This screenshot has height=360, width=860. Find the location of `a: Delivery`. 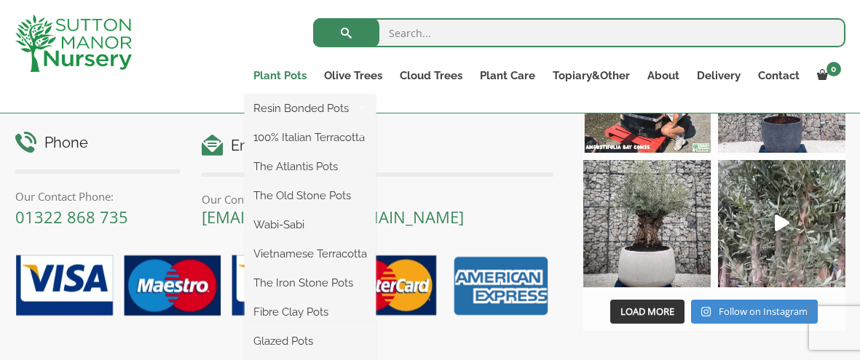

a: Delivery is located at coordinates (718, 76).